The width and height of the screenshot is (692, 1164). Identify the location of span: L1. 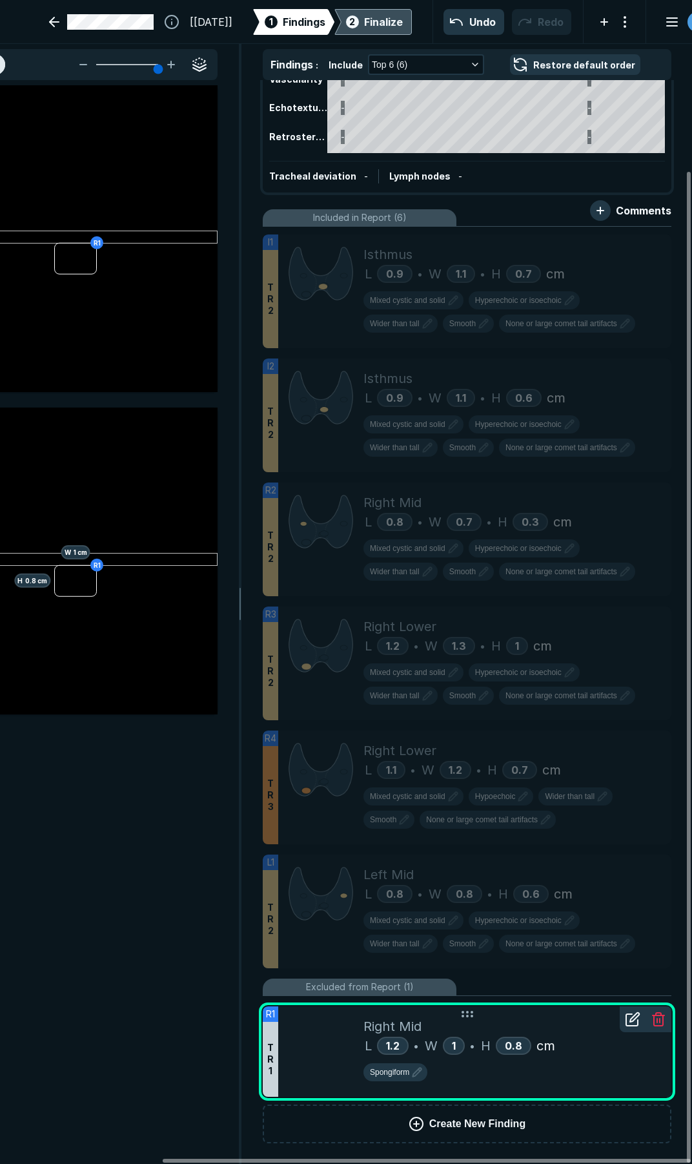
(271, 862).